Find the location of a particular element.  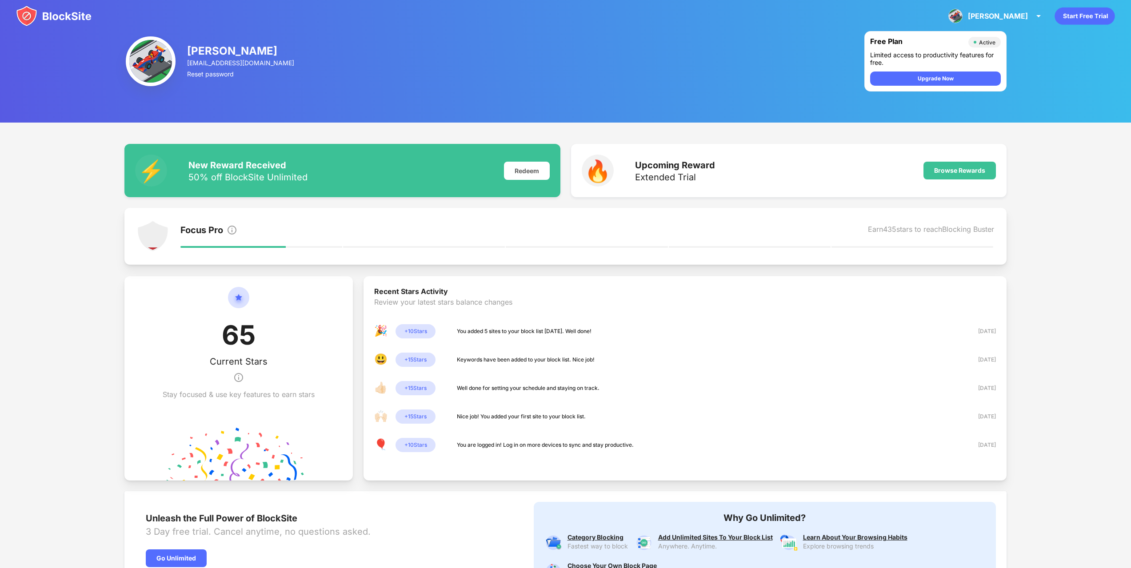

img: blocksite-icon.svg is located at coordinates (54, 16).